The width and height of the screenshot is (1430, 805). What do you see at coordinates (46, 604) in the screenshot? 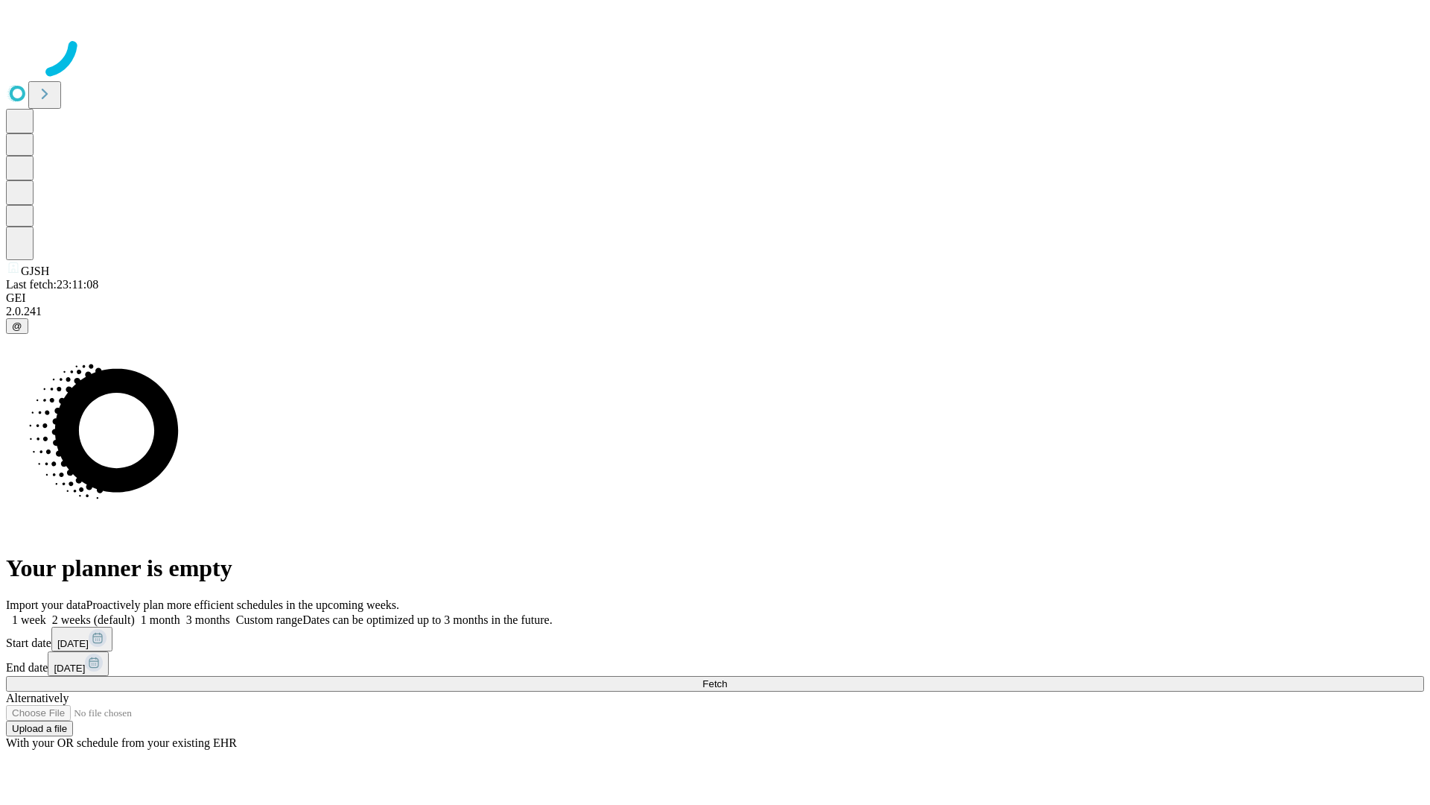
I see `span: Import your data` at bounding box center [46, 604].